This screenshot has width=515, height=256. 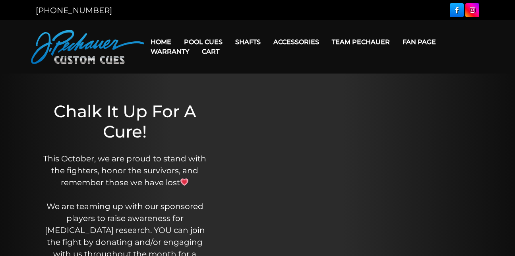 I want to click on img: Pechauer Custom Cues, so click(x=87, y=47).